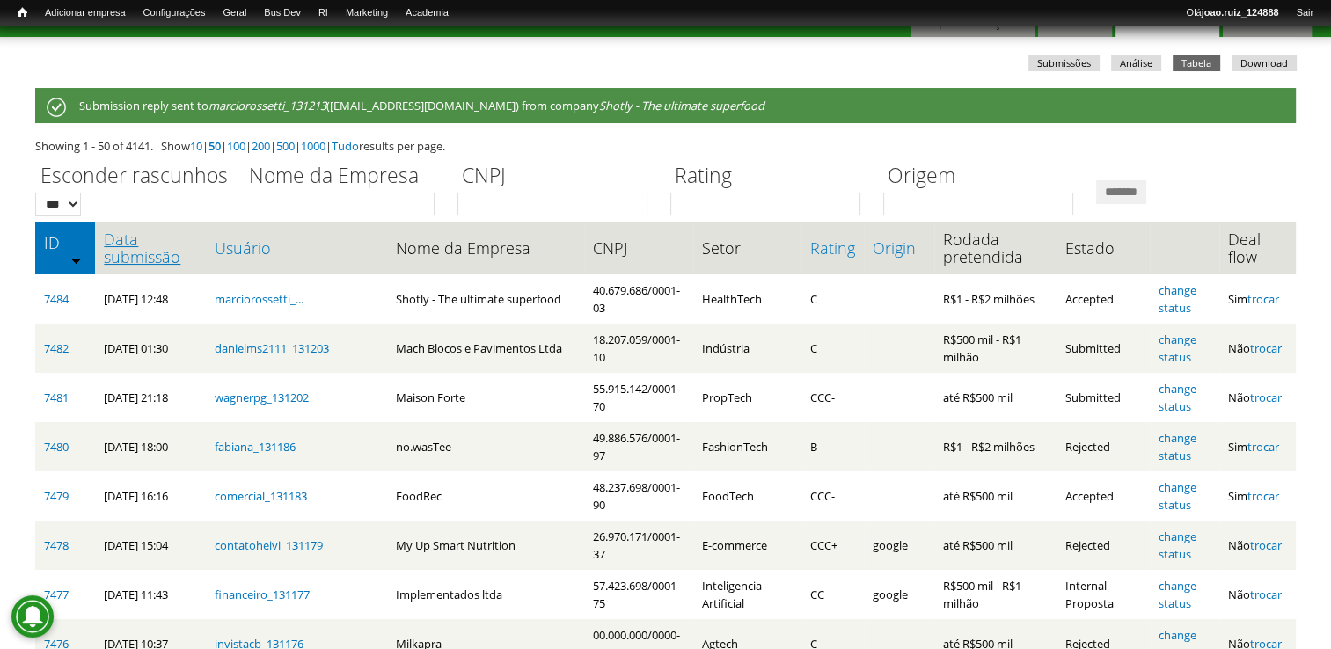 The height and width of the screenshot is (649, 1331). Describe the element at coordinates (22, 12) in the screenshot. I see `a: Início` at that location.